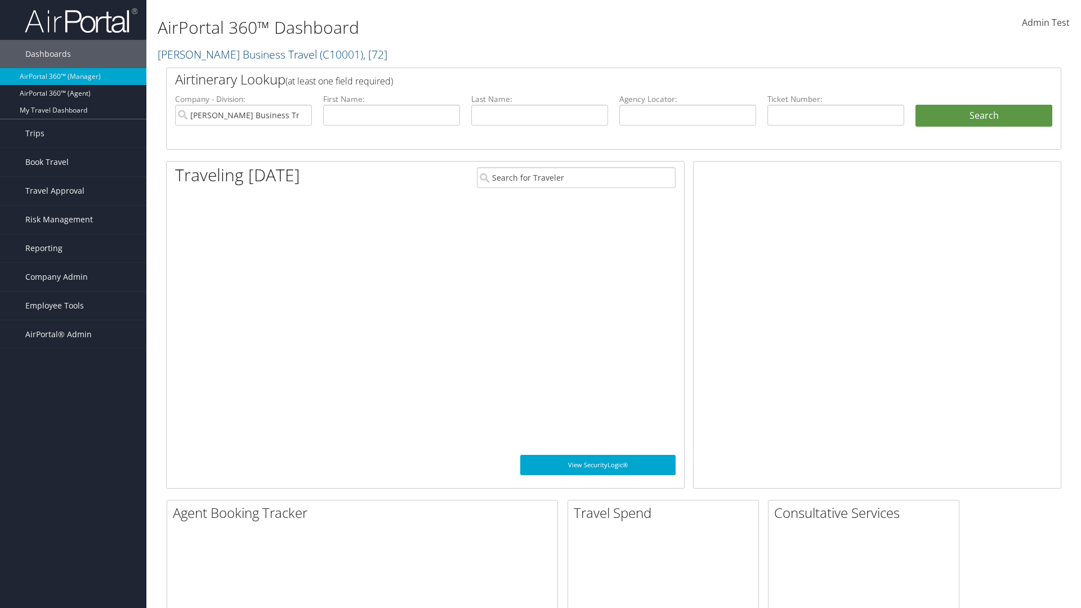 The height and width of the screenshot is (608, 1081). Describe the element at coordinates (35, 133) in the screenshot. I see `span: Trips` at that location.